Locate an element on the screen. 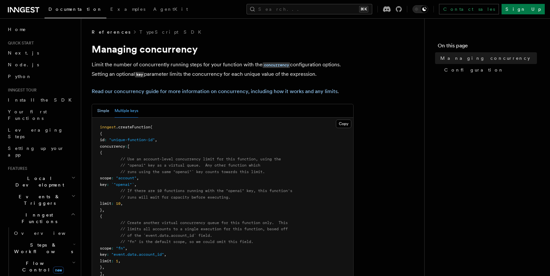 The width and height of the screenshot is (550, 276). span: 1 is located at coordinates (117, 261).